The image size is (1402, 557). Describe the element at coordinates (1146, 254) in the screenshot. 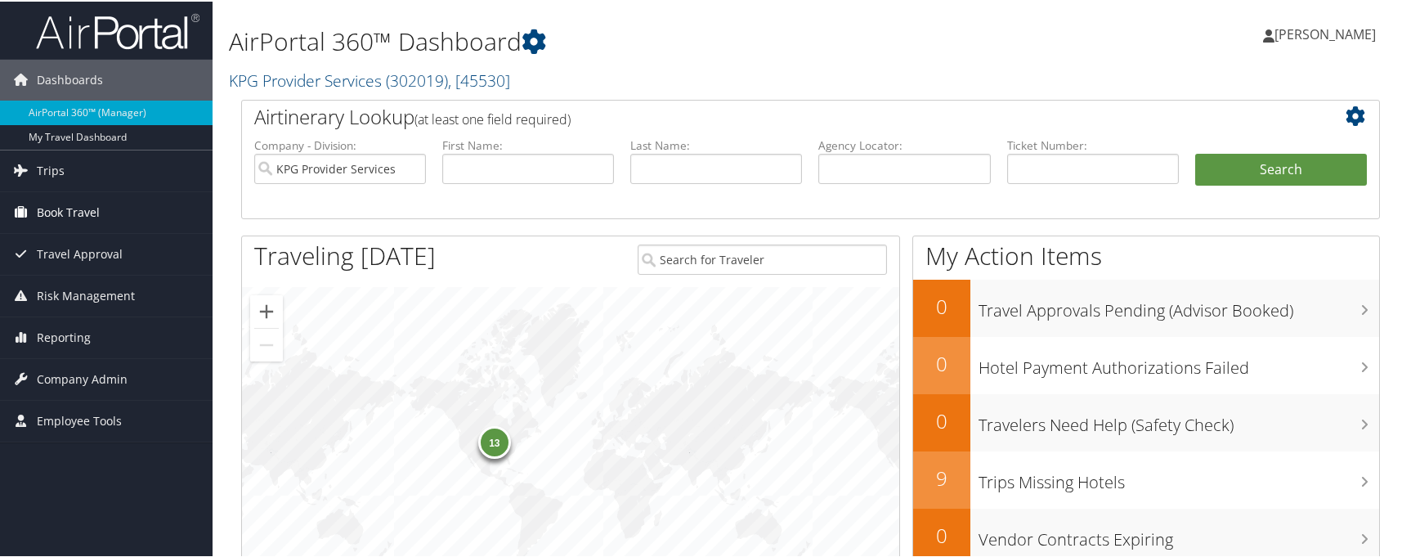

I see `h1: My Action Items` at that location.